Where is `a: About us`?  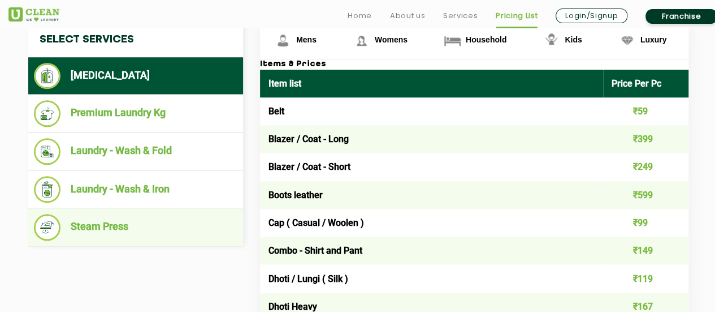
a: About us is located at coordinates (408, 16).